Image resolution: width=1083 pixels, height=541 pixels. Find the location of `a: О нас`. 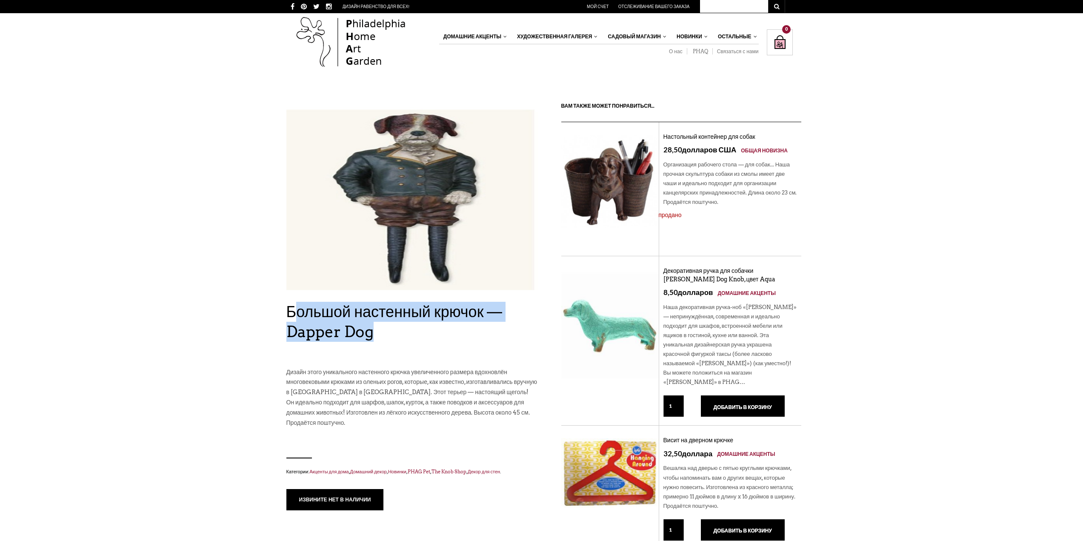

a: О нас is located at coordinates (675, 51).